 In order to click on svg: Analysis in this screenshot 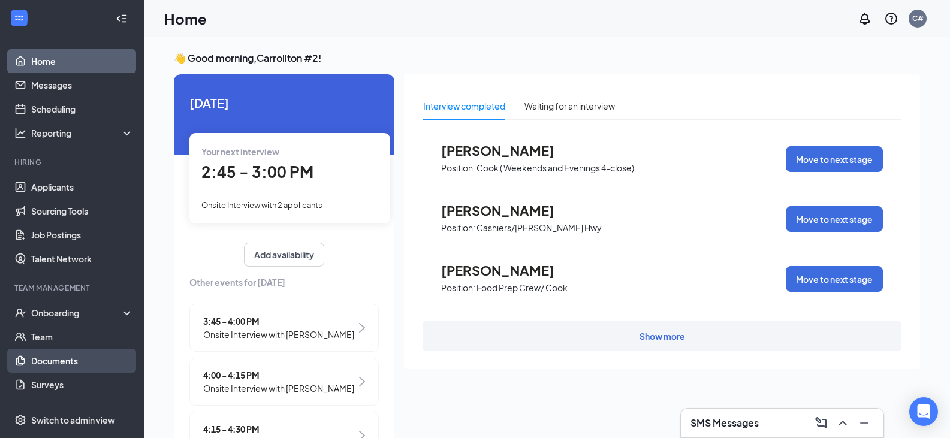, I will do `click(20, 133)`.